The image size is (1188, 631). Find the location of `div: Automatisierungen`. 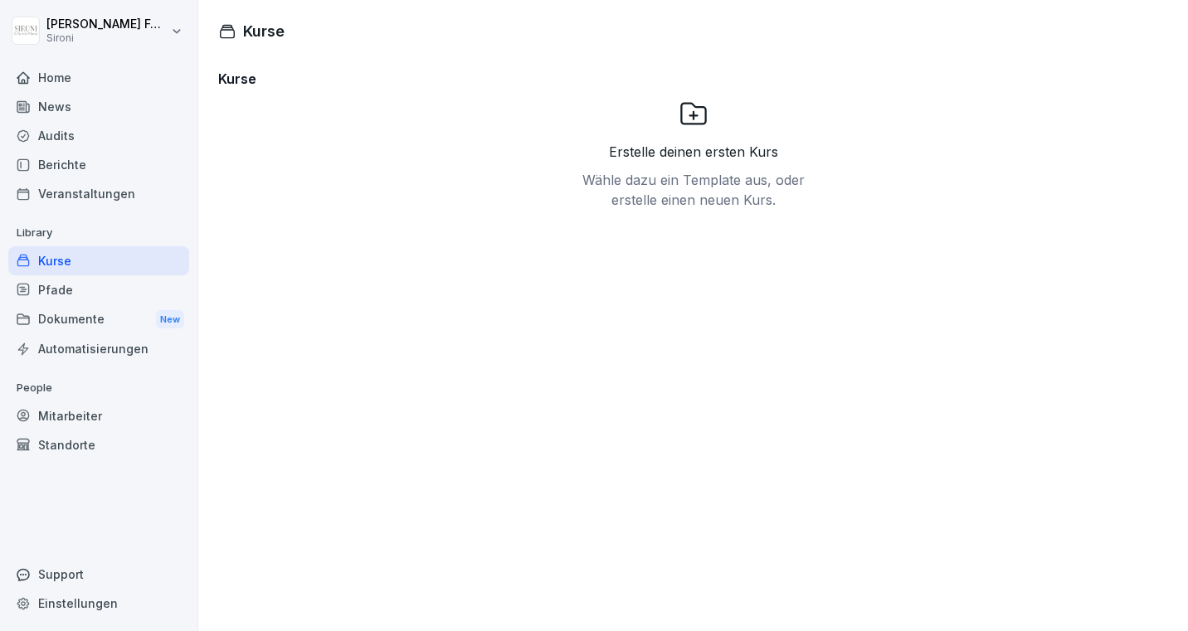

div: Automatisierungen is located at coordinates (99, 348).